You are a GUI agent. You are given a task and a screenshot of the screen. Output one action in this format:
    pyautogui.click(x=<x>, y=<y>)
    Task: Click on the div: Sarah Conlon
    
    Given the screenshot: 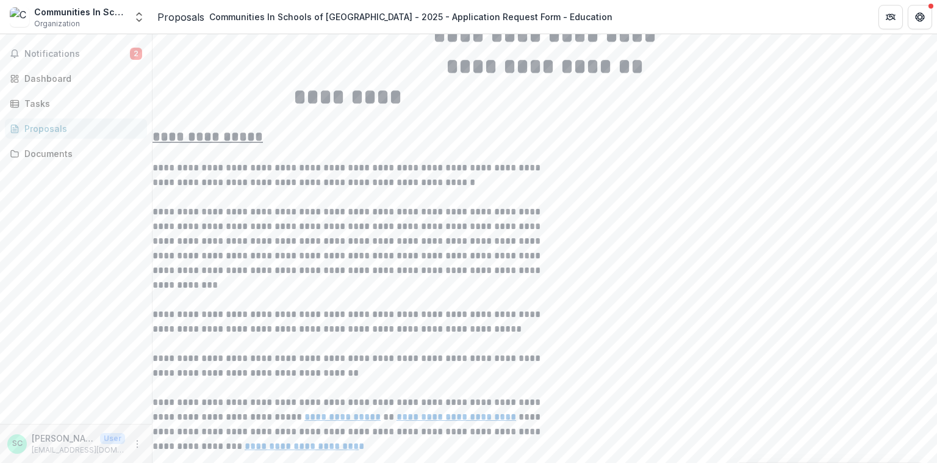 What is the action you would take?
    pyautogui.click(x=17, y=443)
    